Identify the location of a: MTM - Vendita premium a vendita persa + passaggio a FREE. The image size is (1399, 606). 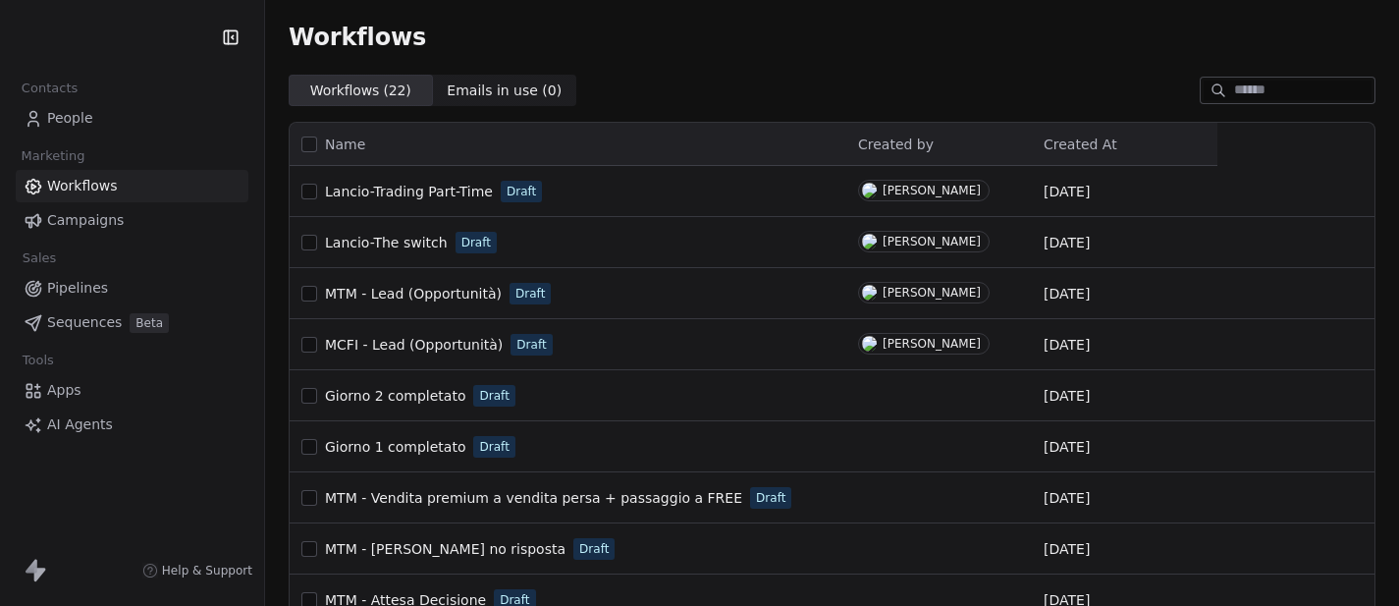
(533, 498).